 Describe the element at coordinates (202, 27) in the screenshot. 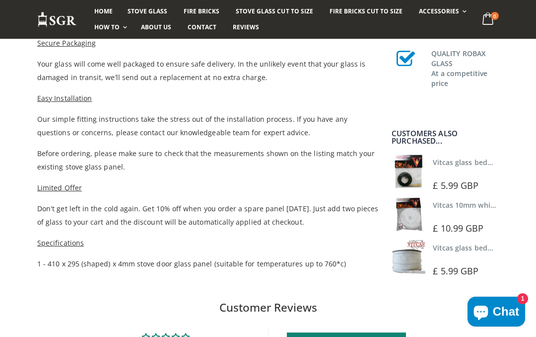

I see `a: Contact` at that location.